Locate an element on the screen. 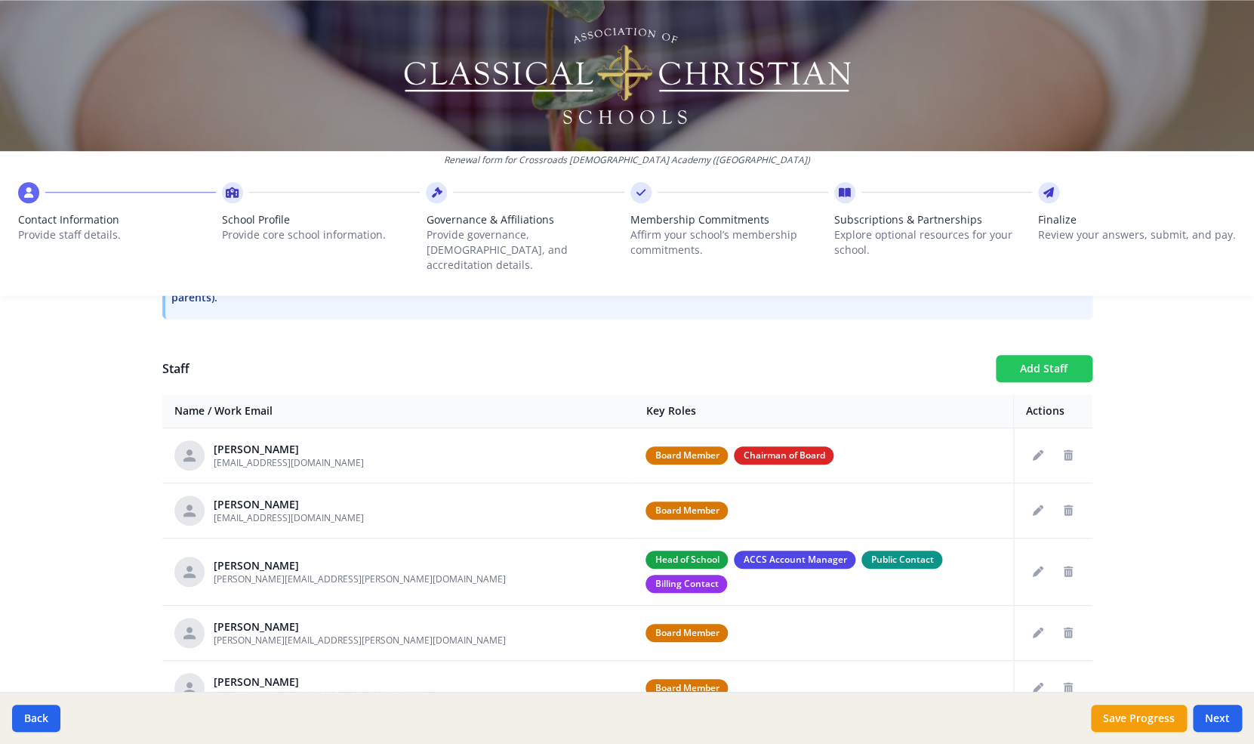 Image resolution: width=1254 pixels, height=744 pixels. button: Back is located at coordinates (36, 718).